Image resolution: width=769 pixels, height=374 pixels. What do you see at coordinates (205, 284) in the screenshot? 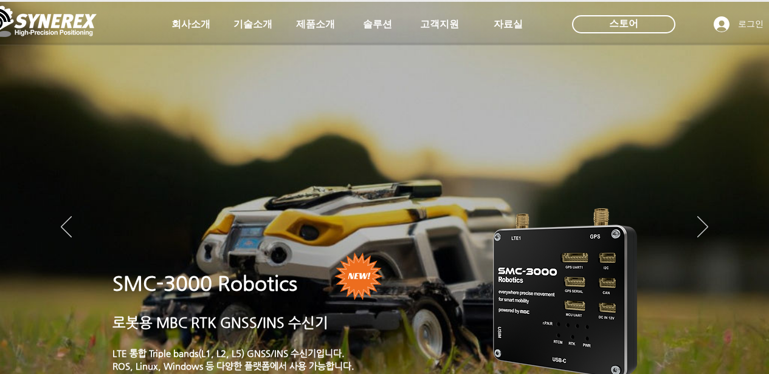
I see `span: SMC-3000 Robotics` at bounding box center [205, 284].